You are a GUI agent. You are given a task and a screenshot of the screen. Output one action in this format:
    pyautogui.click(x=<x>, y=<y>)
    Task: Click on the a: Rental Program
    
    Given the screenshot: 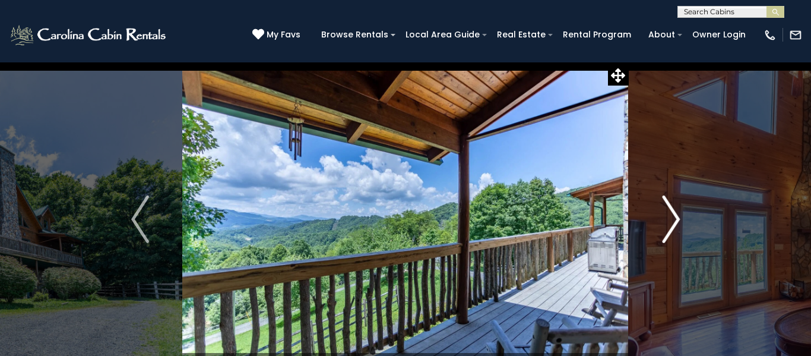 What is the action you would take?
    pyautogui.click(x=597, y=34)
    